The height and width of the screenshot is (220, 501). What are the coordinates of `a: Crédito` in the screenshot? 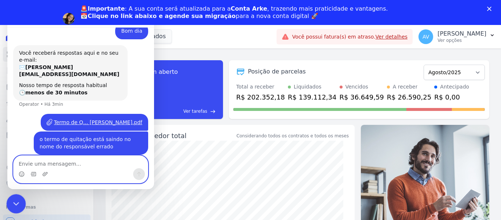 It's located at (47, 167).